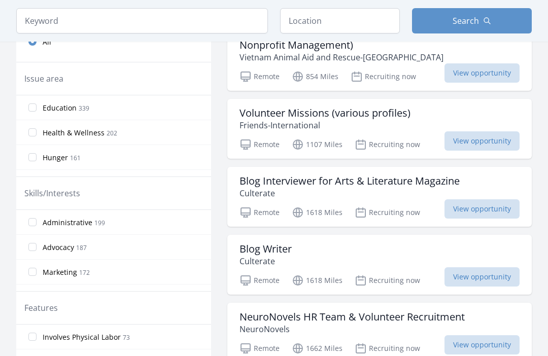 The width and height of the screenshot is (548, 356). What do you see at coordinates (84, 109) in the screenshot?
I see `span: 339` at bounding box center [84, 109].